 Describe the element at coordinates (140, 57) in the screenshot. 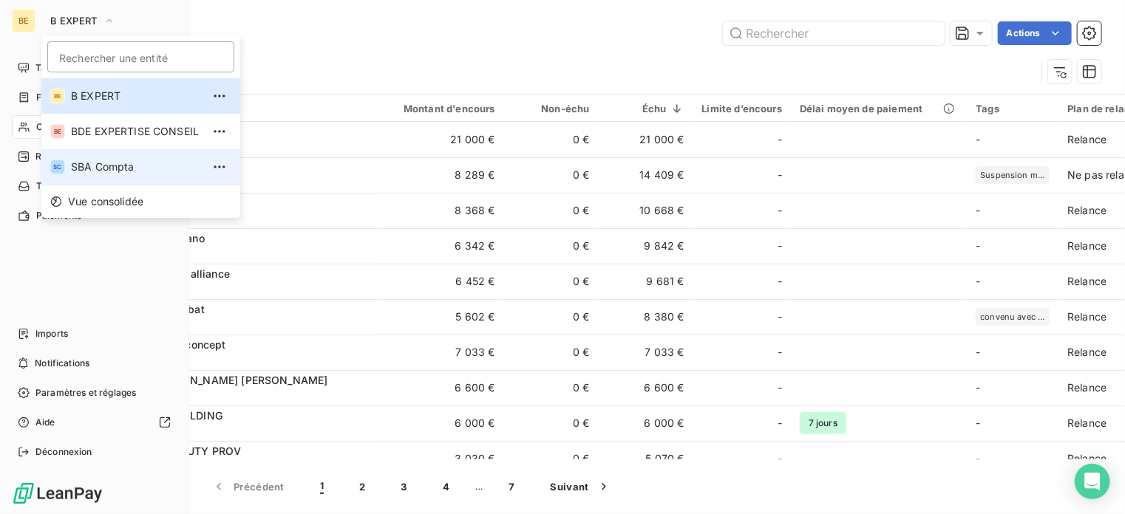

I see `input: placeholder` at that location.